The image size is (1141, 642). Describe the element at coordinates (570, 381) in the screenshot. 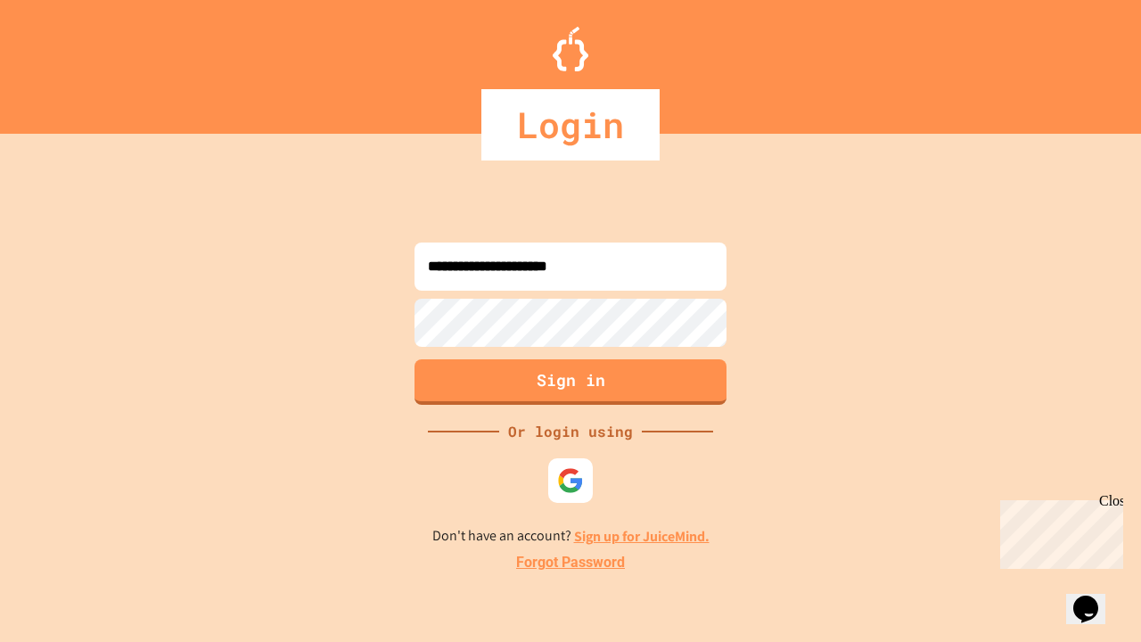

I see `button: Sign in` at that location.